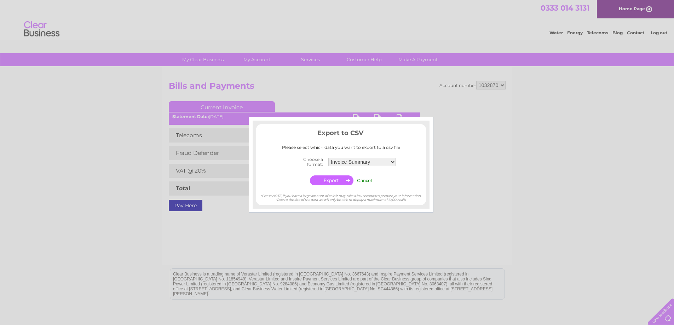 Image resolution: width=674 pixels, height=325 pixels. I want to click on img: logo.png, so click(42, 29).